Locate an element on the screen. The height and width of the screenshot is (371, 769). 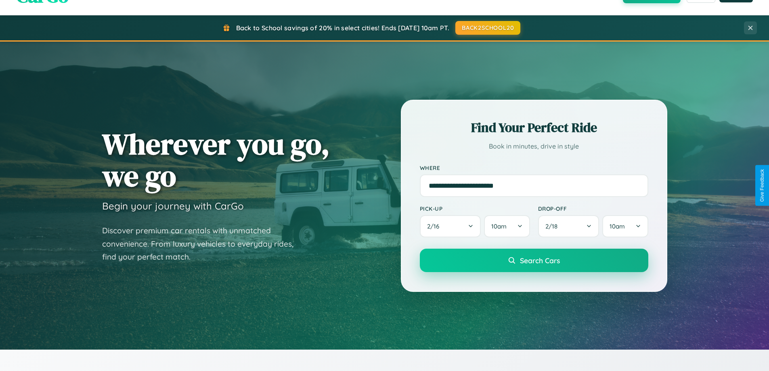
label: Where is located at coordinates (534, 168).